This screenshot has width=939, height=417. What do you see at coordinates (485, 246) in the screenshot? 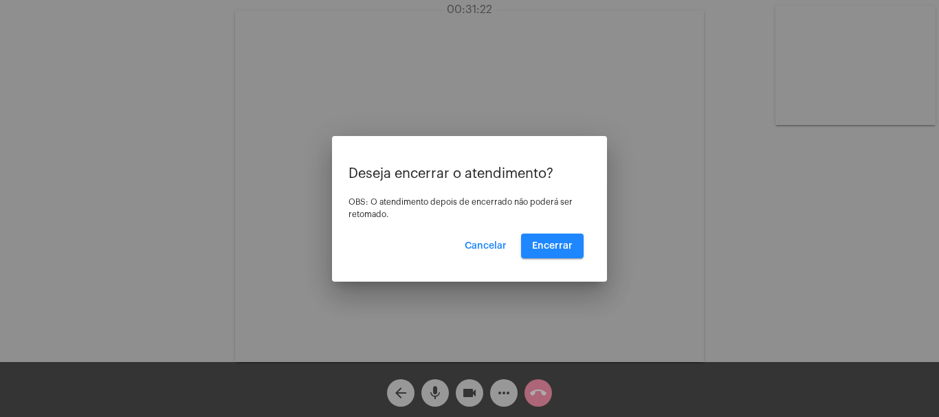
I see `button: Cancelar` at bounding box center [485, 246].